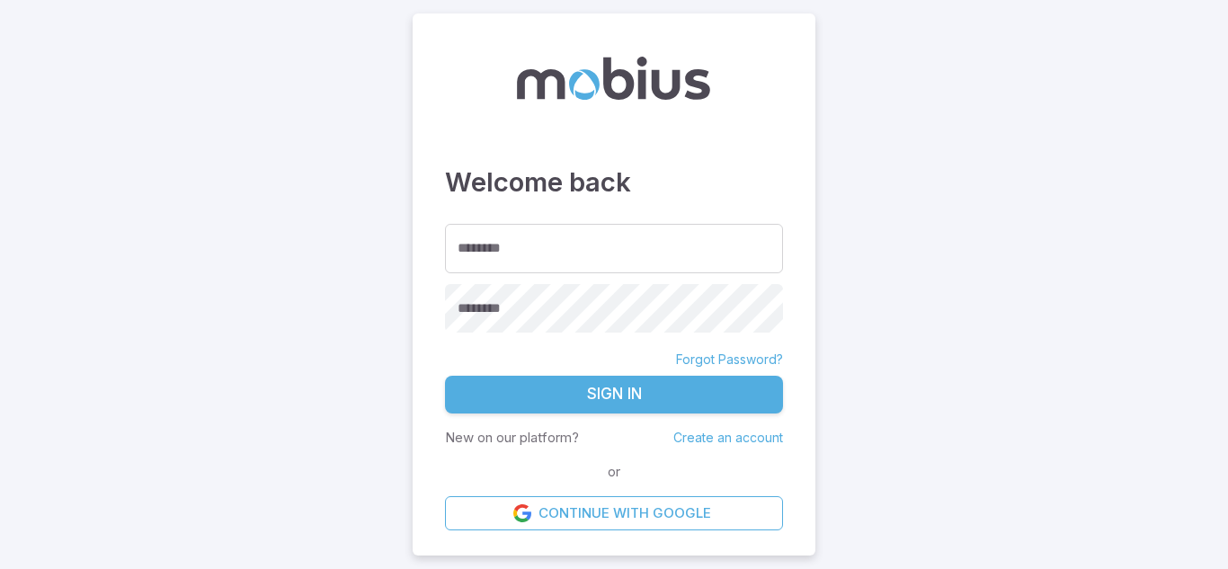 The width and height of the screenshot is (1228, 569). What do you see at coordinates (614, 182) in the screenshot?
I see `h3: Welcome back` at bounding box center [614, 182].